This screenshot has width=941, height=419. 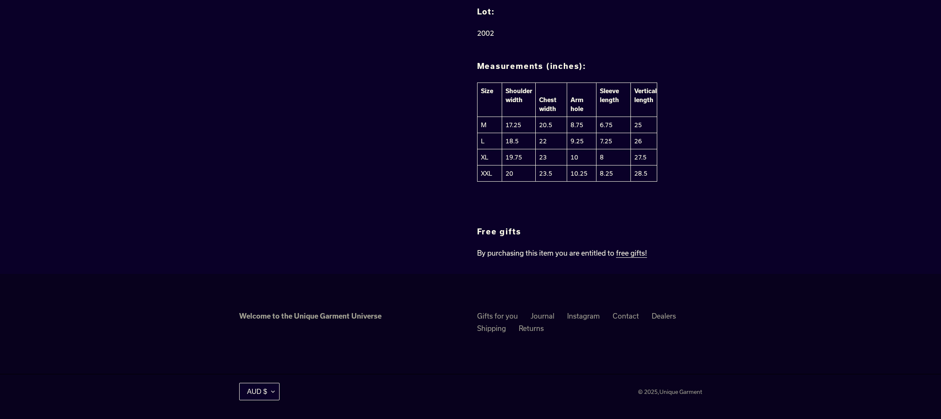 What do you see at coordinates (490, 173) in the screenshot?
I see `td: XXL` at bounding box center [490, 173].